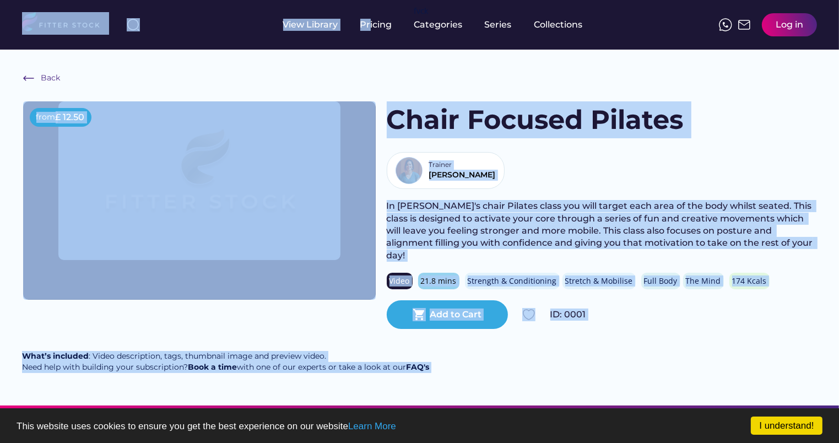 The width and height of the screenshot is (839, 443). What do you see at coordinates (599, 281) in the screenshot?
I see `div: Stretch & Mobilise` at bounding box center [599, 281].